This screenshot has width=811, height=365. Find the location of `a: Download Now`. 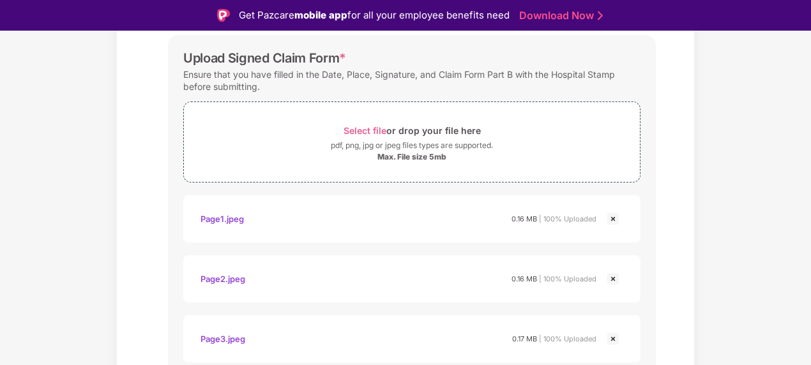

a: Download Now is located at coordinates (559, 15).